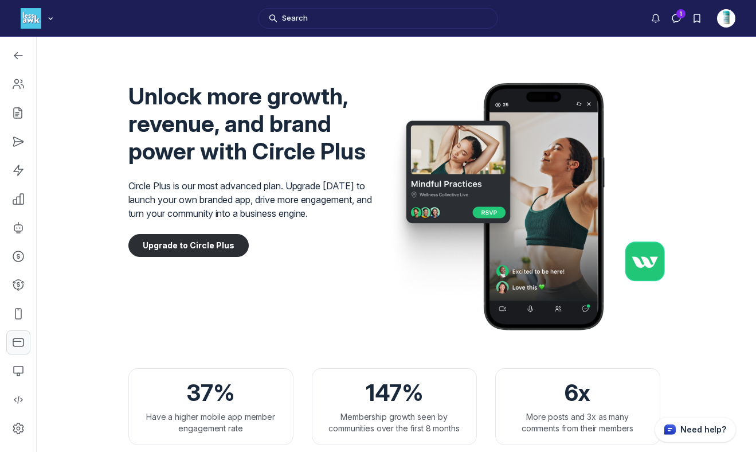  What do you see at coordinates (31, 18) in the screenshot?
I see `img: Less Awkward Hub logo` at bounding box center [31, 18].